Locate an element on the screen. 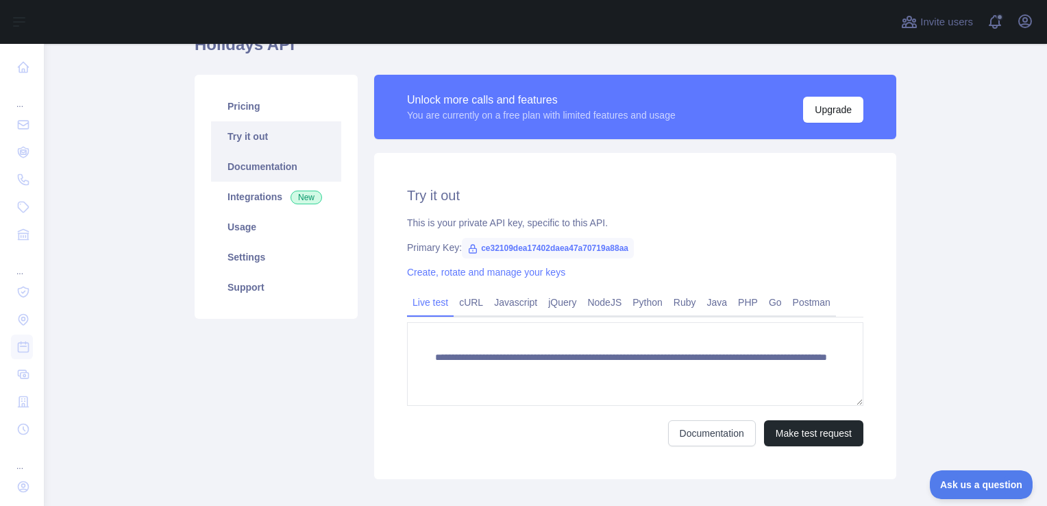 Image resolution: width=1047 pixels, height=506 pixels. div: Unlock more calls and features is located at coordinates (541, 100).